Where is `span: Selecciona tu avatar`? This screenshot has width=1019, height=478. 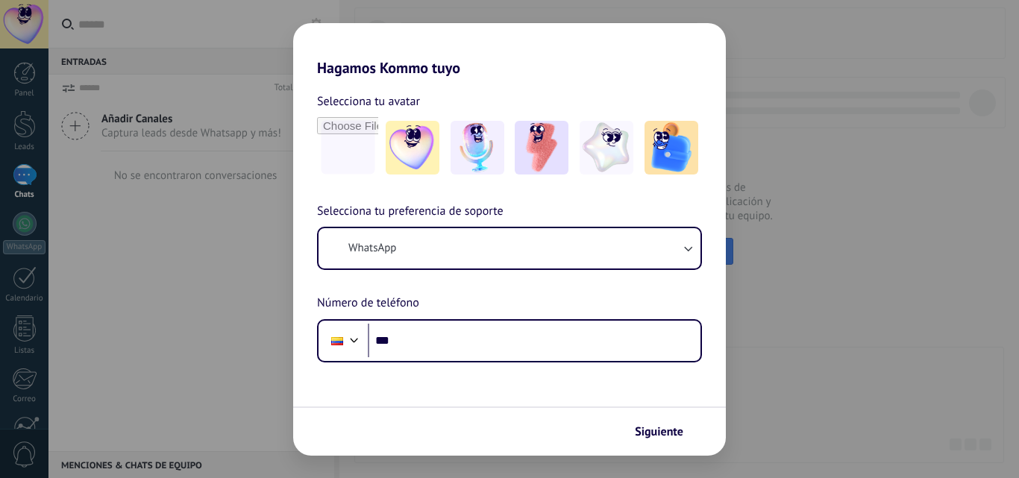 span: Selecciona tu avatar is located at coordinates (369, 101).